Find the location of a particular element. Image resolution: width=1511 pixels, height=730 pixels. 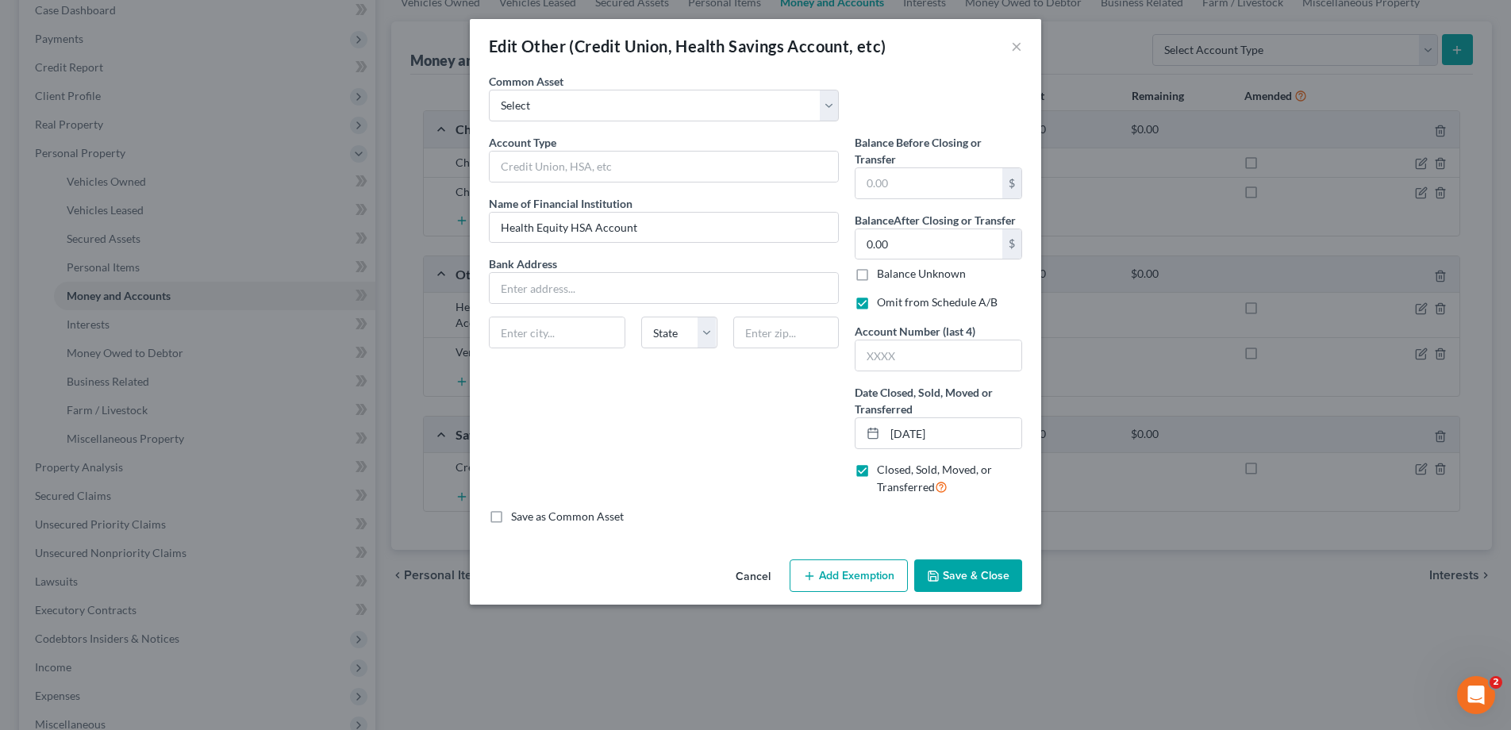

label: Account Type is located at coordinates (522, 142).